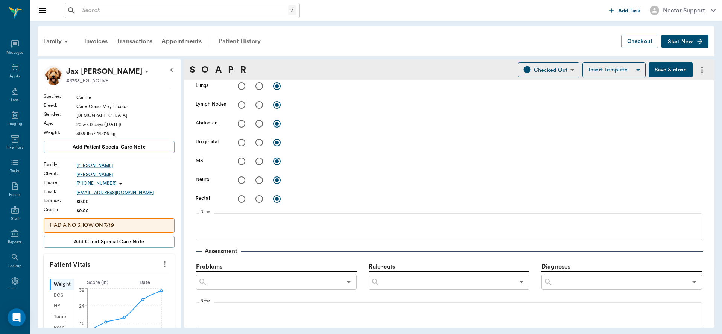 This screenshot has width=722, height=334. I want to click on a: Invoices, so click(96, 41).